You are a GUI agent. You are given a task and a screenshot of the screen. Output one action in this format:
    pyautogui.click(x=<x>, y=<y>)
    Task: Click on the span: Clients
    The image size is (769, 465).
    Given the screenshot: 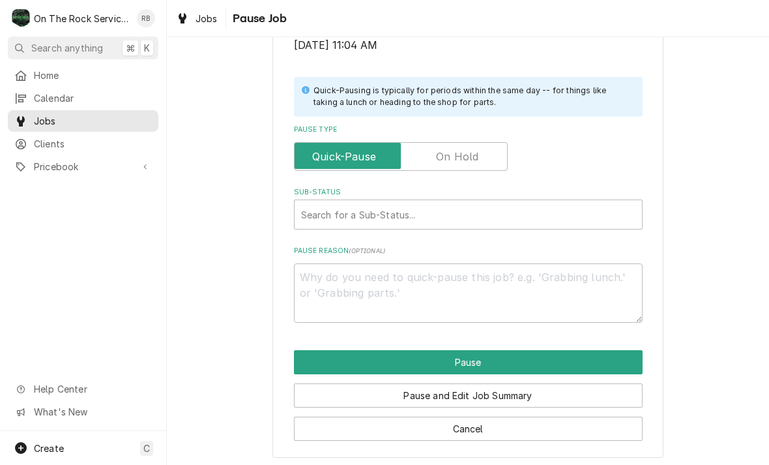 What is the action you would take?
    pyautogui.click(x=93, y=143)
    